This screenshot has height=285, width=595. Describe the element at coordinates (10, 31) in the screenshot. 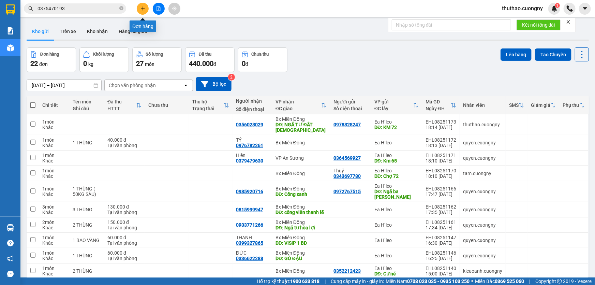

I see `img: solution-icon` at that location.